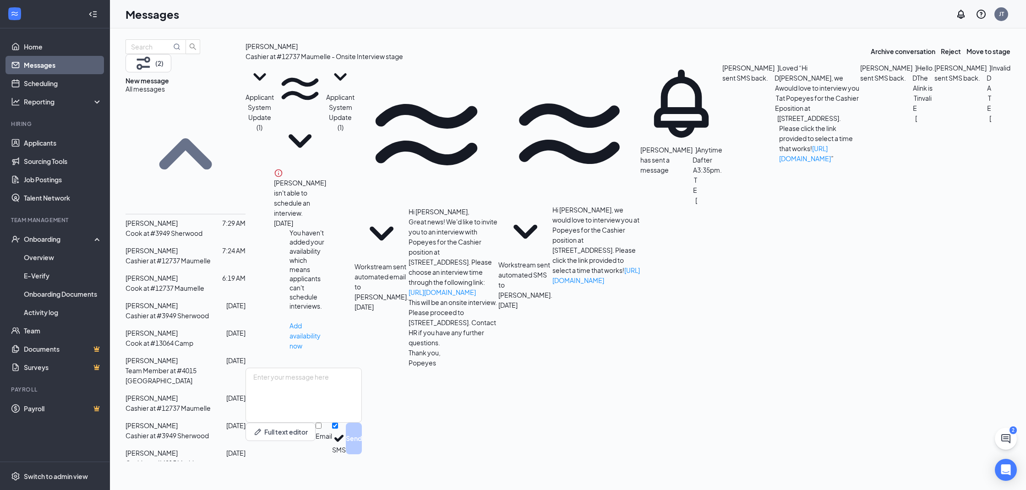 The height and width of the screenshot is (490, 1026). Describe the element at coordinates (318, 426) in the screenshot. I see `input: Email` at that location.